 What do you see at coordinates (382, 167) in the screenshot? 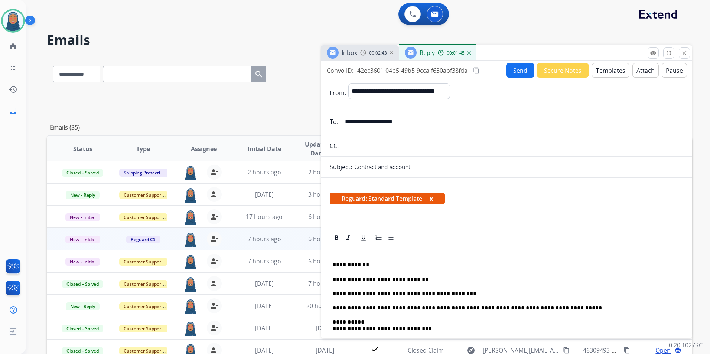
I see `p: Contract and account` at bounding box center [382, 167].